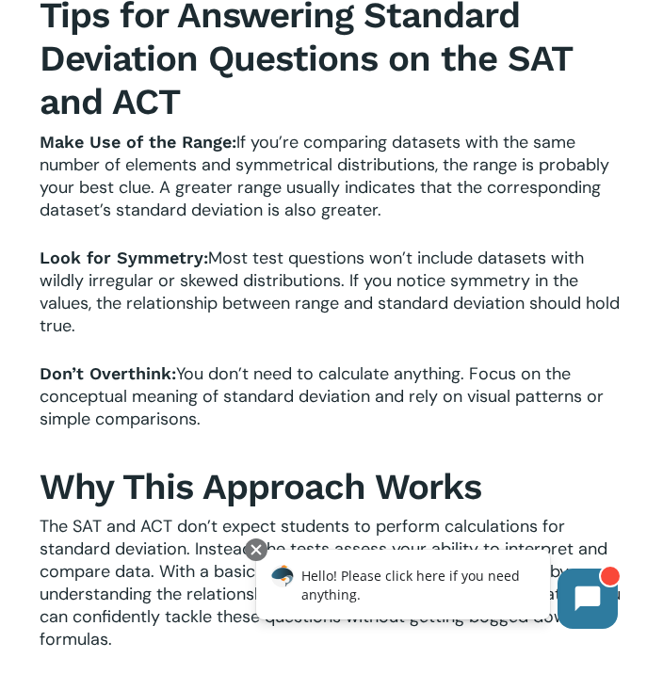  Describe the element at coordinates (137, 141) in the screenshot. I see `strong: Make Use of the Range:` at that location.